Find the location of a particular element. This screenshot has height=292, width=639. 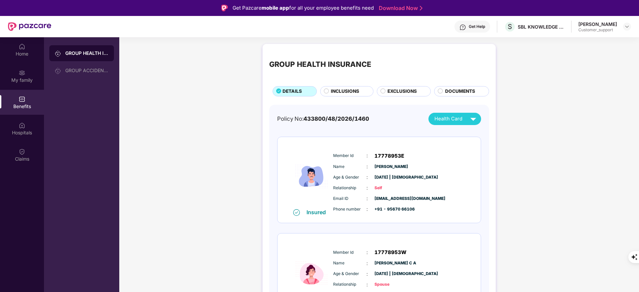

div: Insured is located at coordinates (318, 213).